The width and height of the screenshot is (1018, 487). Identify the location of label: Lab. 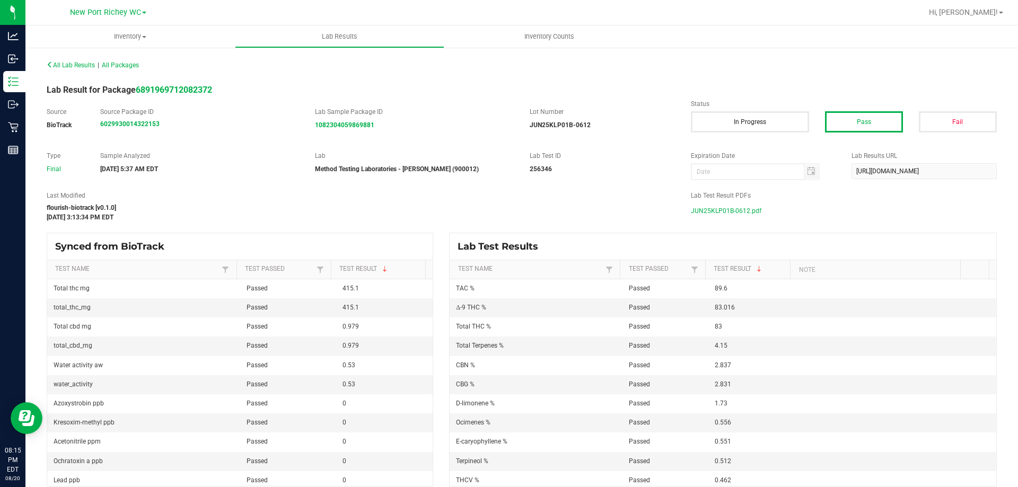
(414, 156).